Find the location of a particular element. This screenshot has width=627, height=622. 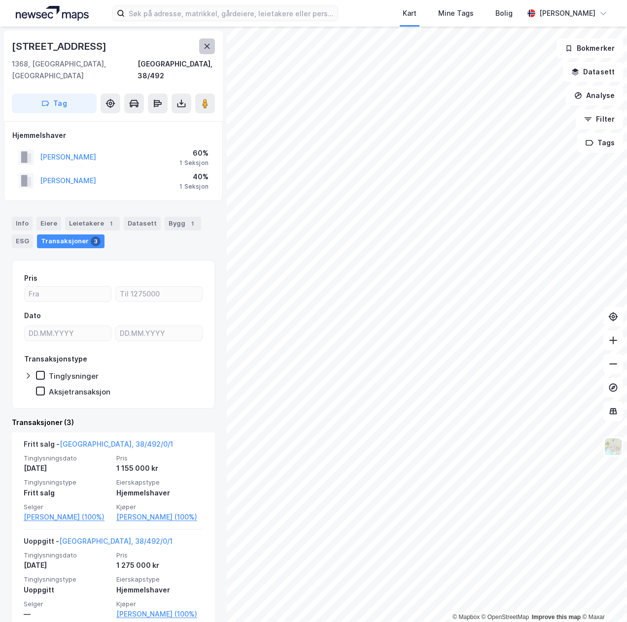

div: Transaksjoner (3) is located at coordinates (113, 423).